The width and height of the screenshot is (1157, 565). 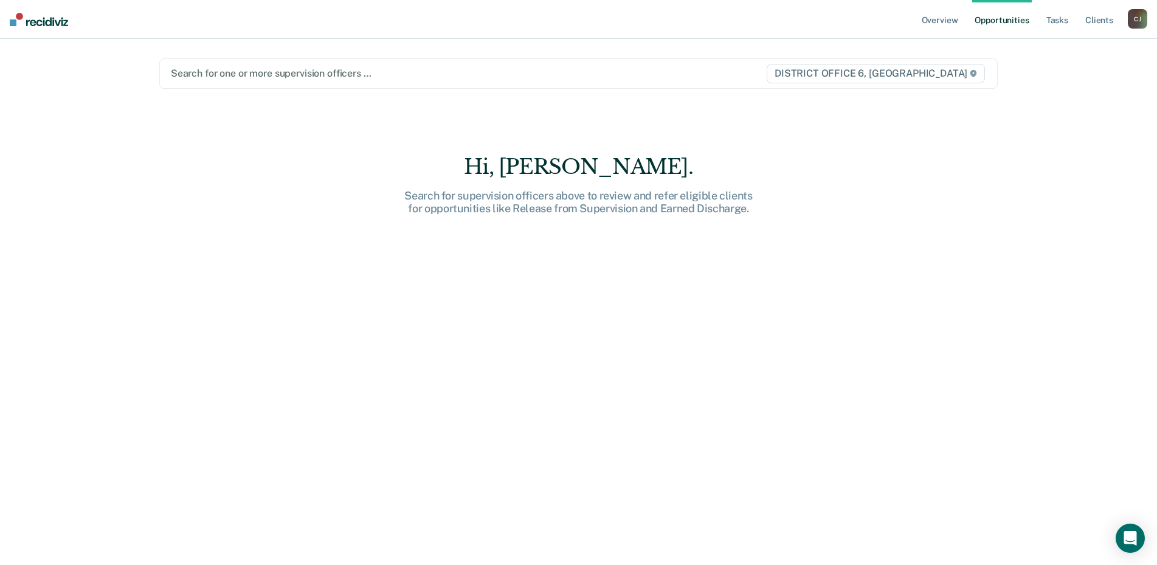 I want to click on div: Open Intercom Messenger, so click(x=1130, y=538).